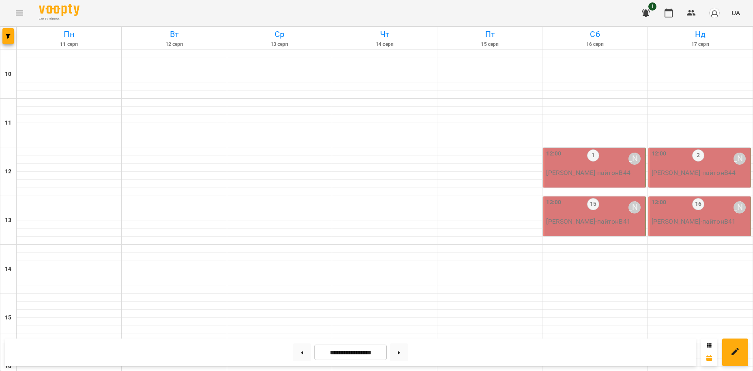 The image size is (753, 371). Describe the element at coordinates (593, 155) in the screenshot. I see `label: 1` at that location.